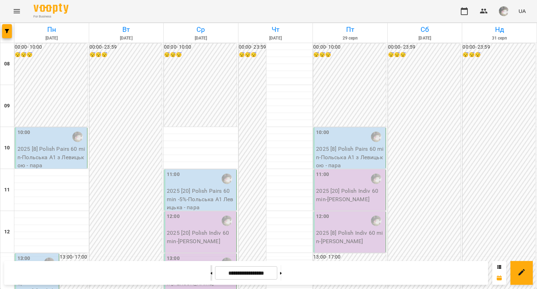 The width and height of the screenshot is (537, 289). I want to click on p: 2025 [20] Polish Pairs 60 min -5% - Польська А1 Левицька - пара, so click(201, 199).